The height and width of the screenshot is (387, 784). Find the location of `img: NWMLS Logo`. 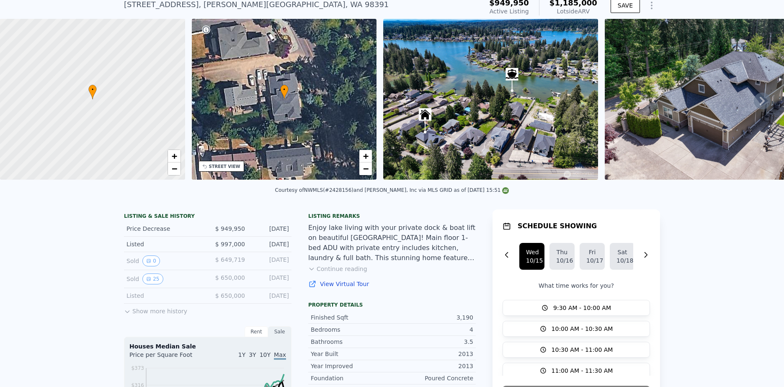

img: NWMLS Logo is located at coordinates (506, 191).